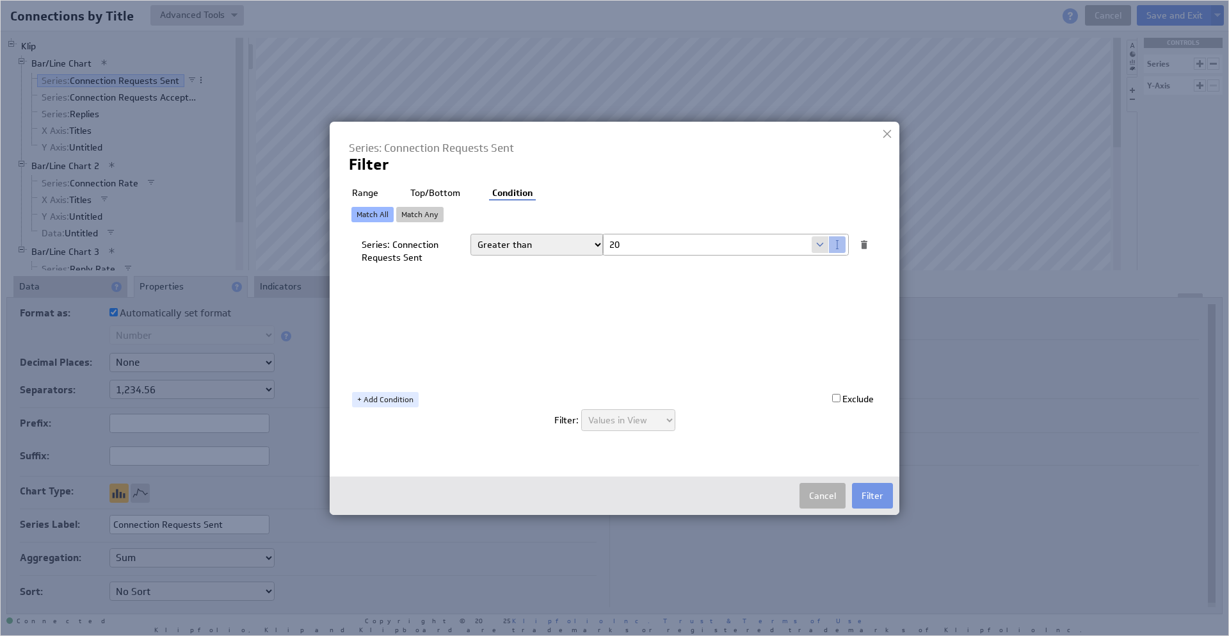  Describe the element at coordinates (512, 194) in the screenshot. I see `li: Condition` at that location.